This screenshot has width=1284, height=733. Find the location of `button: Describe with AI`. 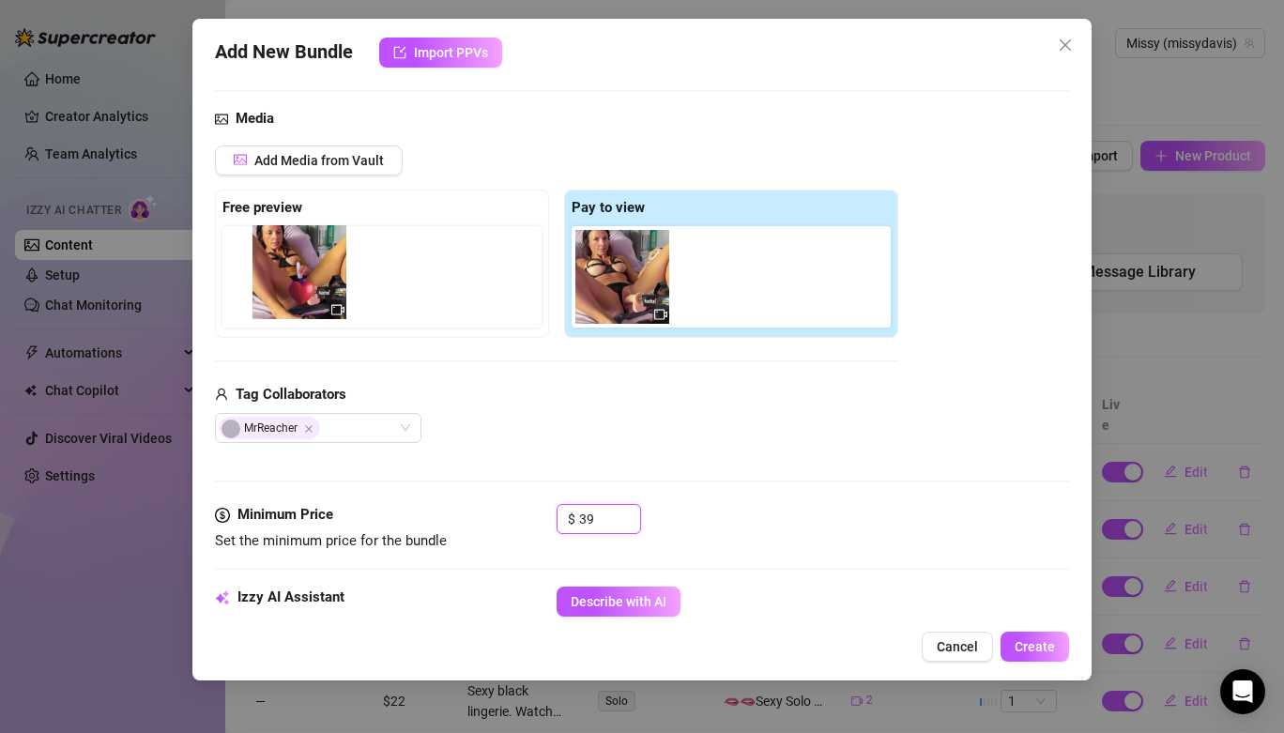

button: Describe with AI is located at coordinates (618, 602).